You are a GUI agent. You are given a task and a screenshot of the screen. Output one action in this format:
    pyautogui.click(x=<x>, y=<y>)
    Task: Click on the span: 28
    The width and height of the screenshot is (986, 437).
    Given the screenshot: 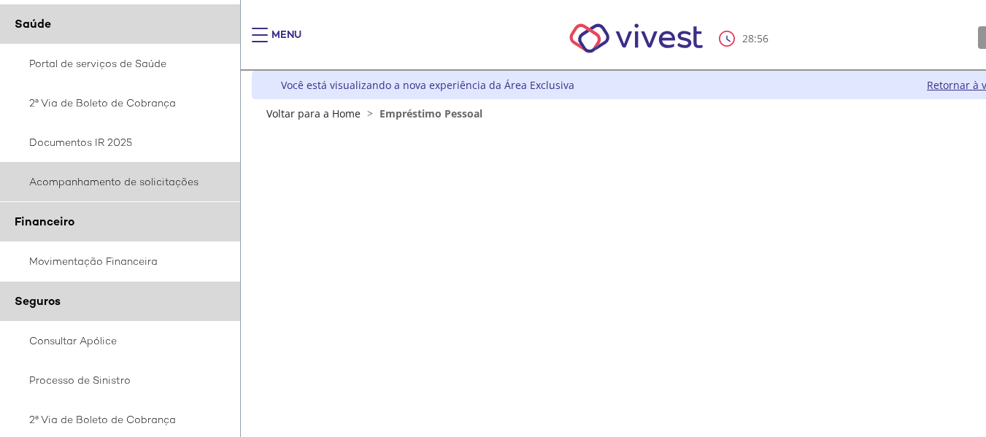 What is the action you would take?
    pyautogui.click(x=748, y=38)
    